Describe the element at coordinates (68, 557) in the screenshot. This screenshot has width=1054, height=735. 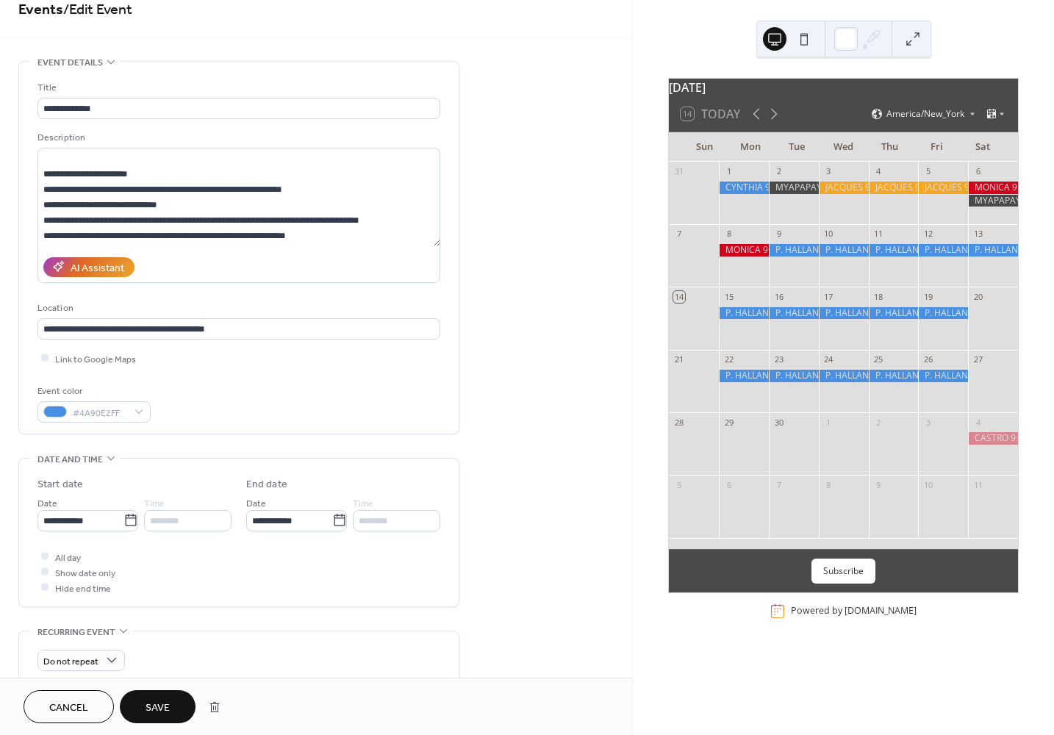
I see `span: All day` at that location.